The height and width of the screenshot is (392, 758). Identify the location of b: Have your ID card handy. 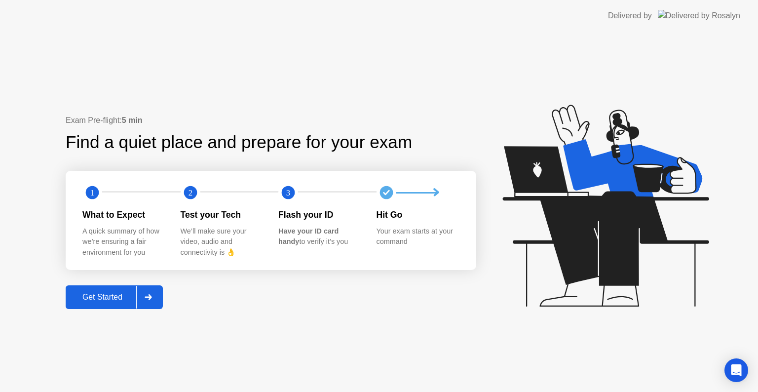
(308, 236).